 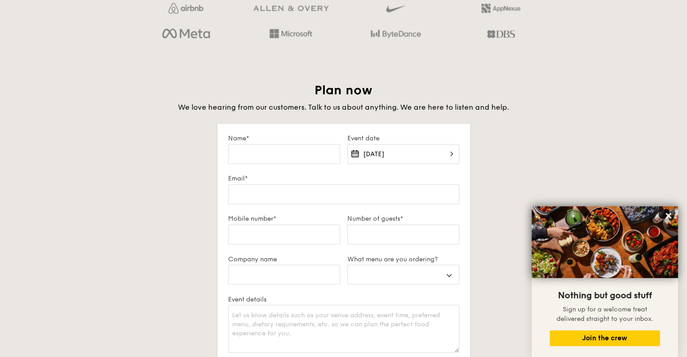 I want to click on label: Name*, so click(x=284, y=138).